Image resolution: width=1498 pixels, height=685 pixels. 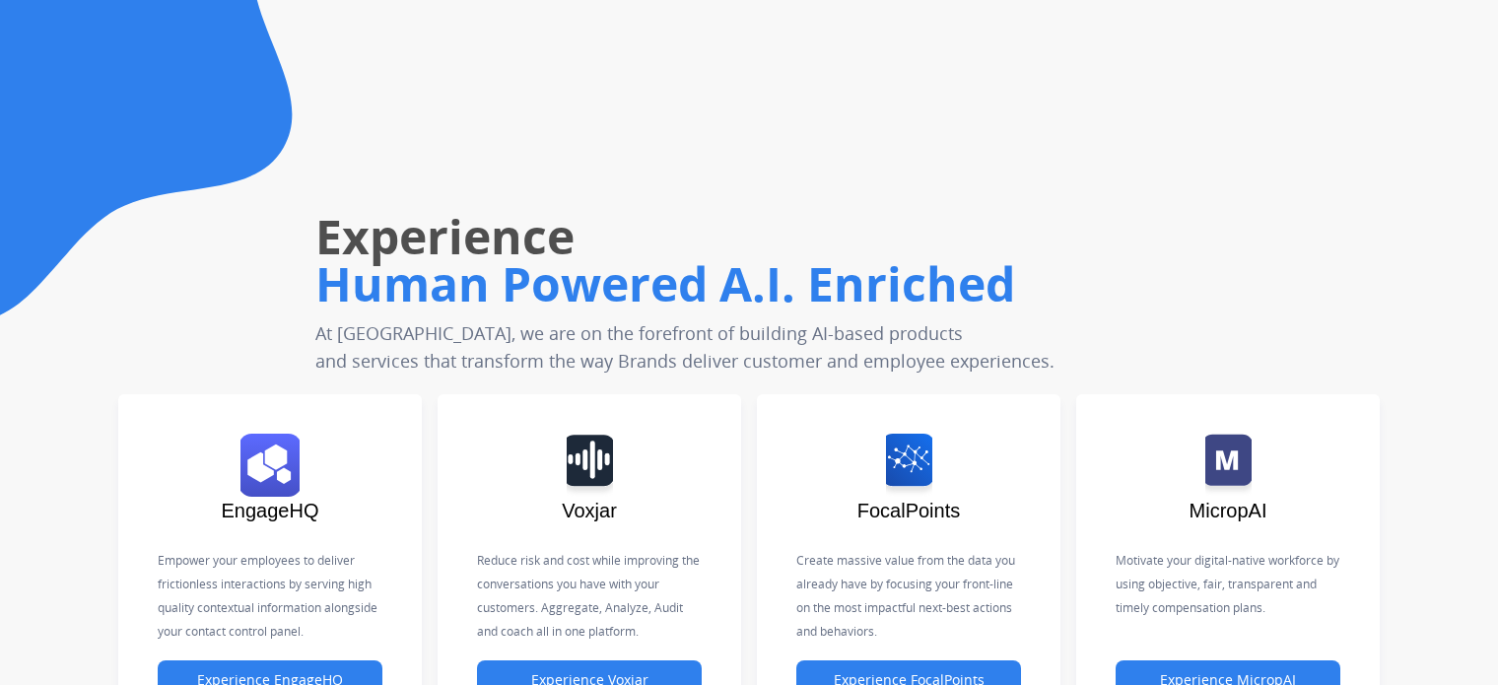 I want to click on p: Create massive value from the data you already have by focusing your front-line on the most impac..., so click(x=909, y=596).